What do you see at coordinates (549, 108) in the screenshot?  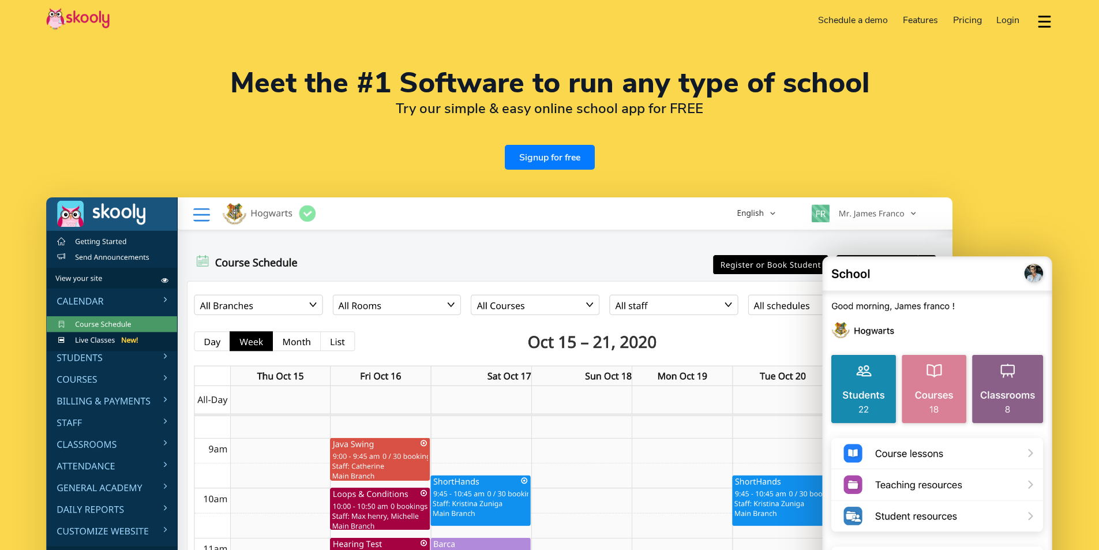 I see `h2: Try our simple & easy online school app for FREE` at bounding box center [549, 108].